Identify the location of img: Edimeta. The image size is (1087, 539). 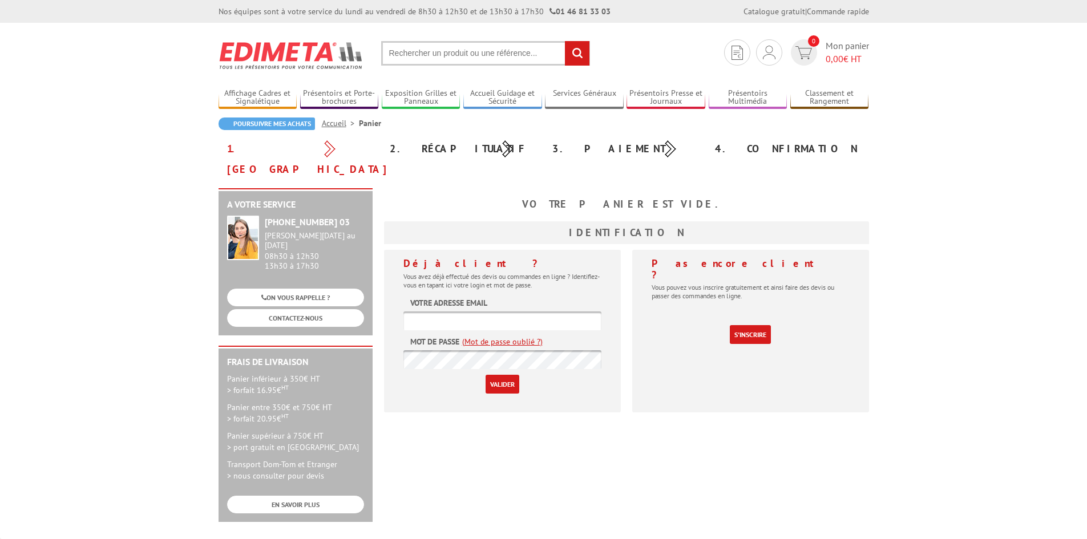
(291, 55).